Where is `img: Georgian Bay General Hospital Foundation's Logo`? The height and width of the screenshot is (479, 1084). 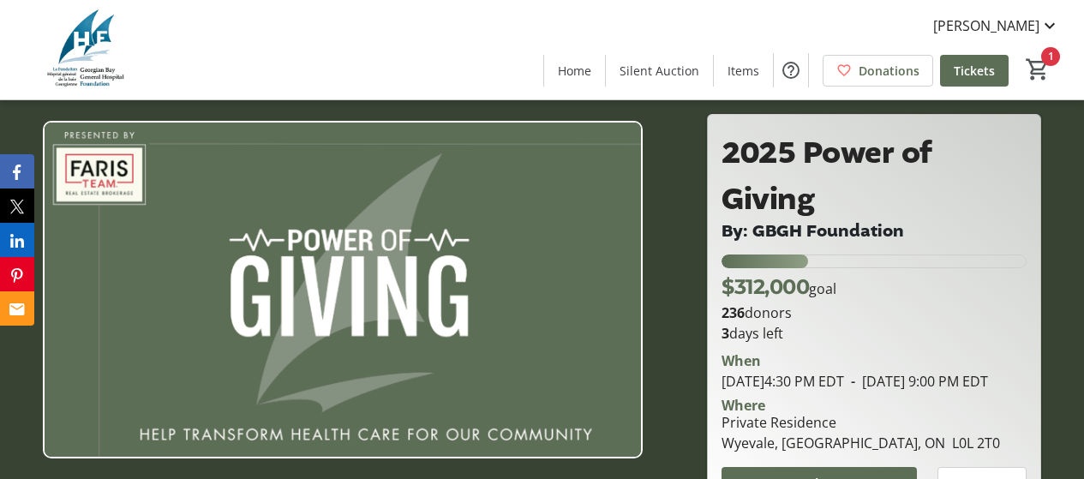
img: Georgian Bay General Hospital Foundation's Logo is located at coordinates (87, 50).